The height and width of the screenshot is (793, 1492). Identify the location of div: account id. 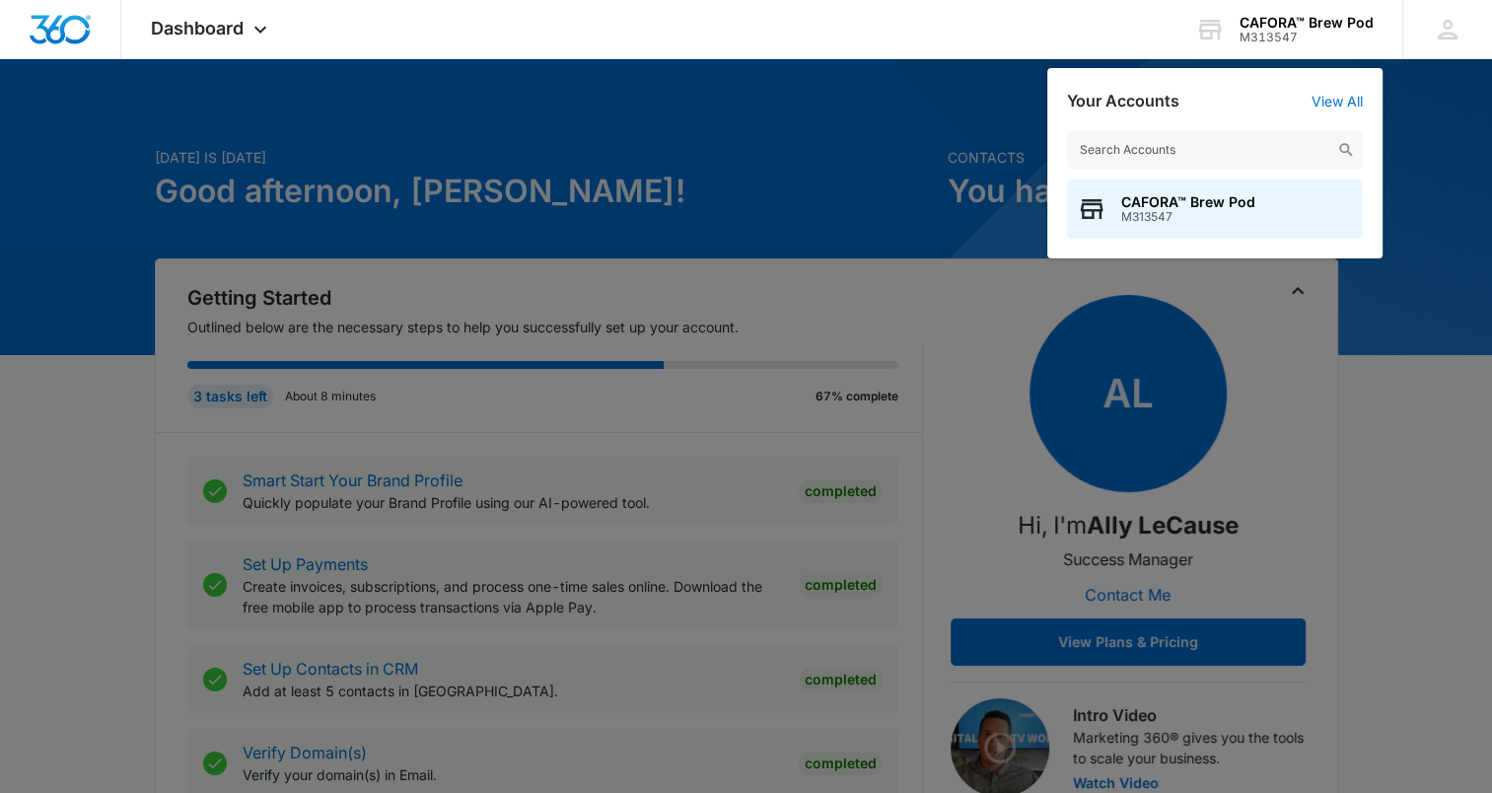
(1306, 37).